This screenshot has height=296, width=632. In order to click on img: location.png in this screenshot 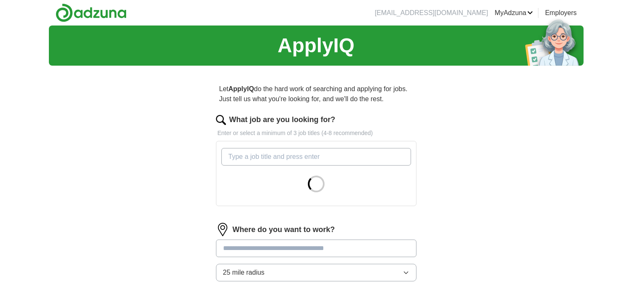, I will do `click(223, 229)`.